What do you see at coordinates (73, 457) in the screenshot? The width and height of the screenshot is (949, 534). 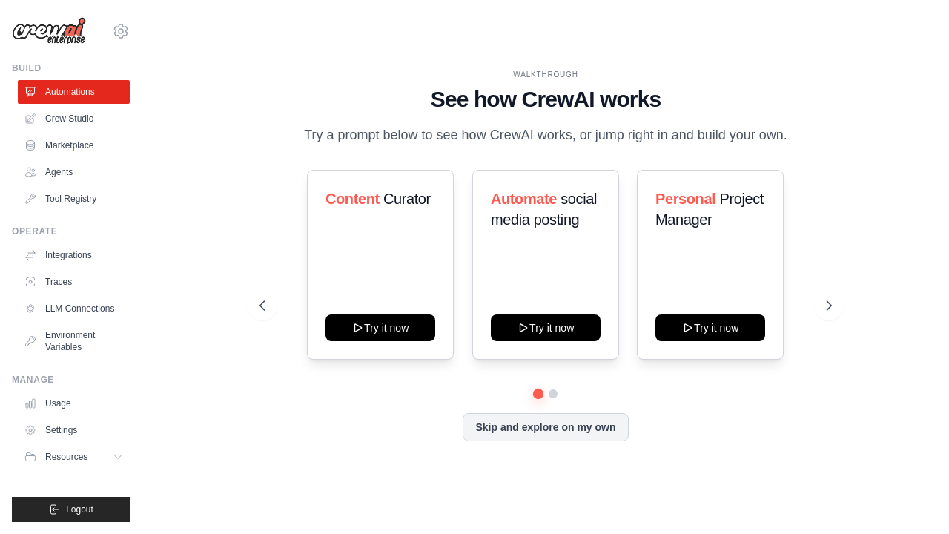 I see `button: Resources` at bounding box center [73, 457].